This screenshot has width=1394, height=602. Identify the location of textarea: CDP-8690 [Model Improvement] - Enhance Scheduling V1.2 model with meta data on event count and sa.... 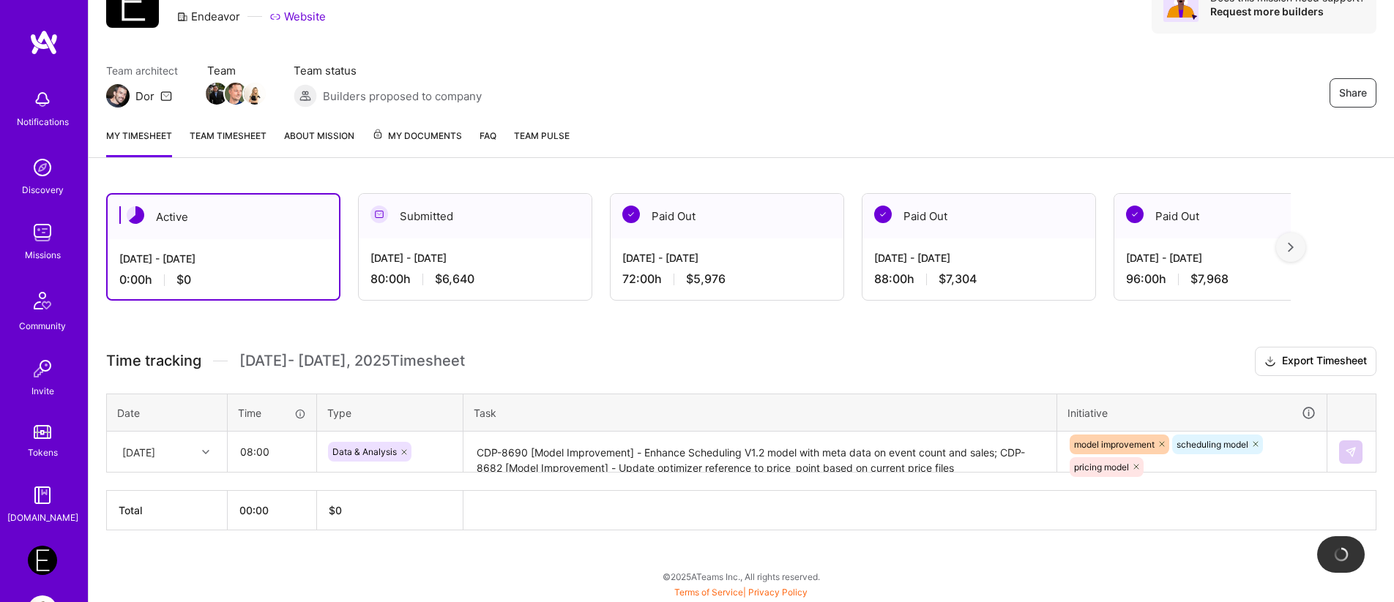
(760, 452).